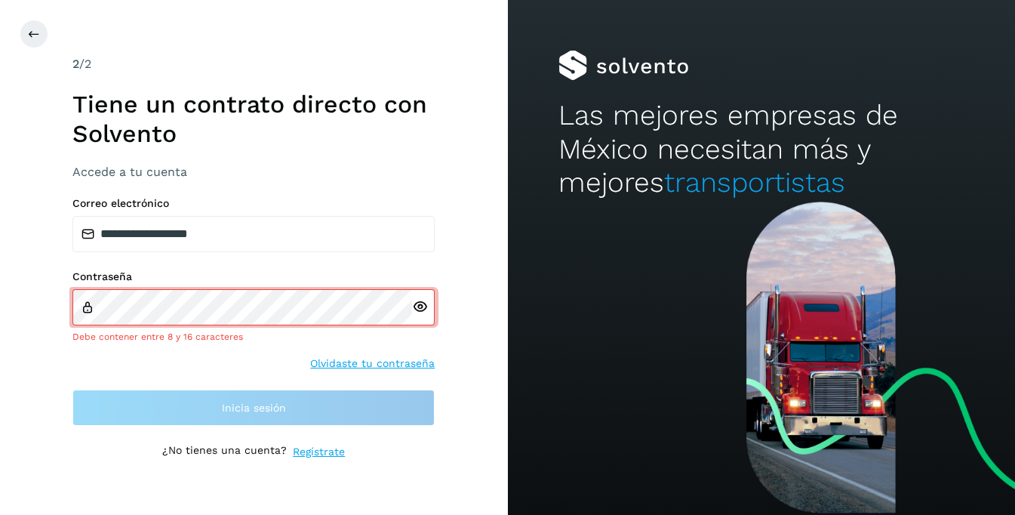 Image resolution: width=1015 pixels, height=515 pixels. I want to click on span: Inicia sesión, so click(253, 407).